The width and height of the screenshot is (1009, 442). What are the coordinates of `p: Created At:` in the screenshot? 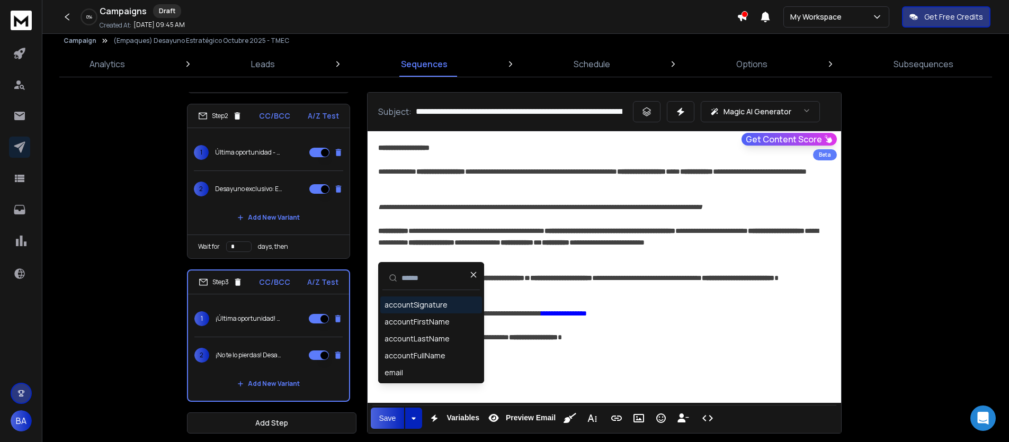 It's located at (115, 25).